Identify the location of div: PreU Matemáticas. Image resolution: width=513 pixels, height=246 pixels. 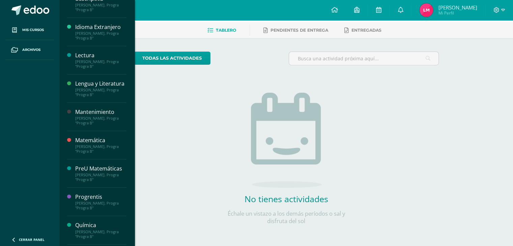
(101, 169).